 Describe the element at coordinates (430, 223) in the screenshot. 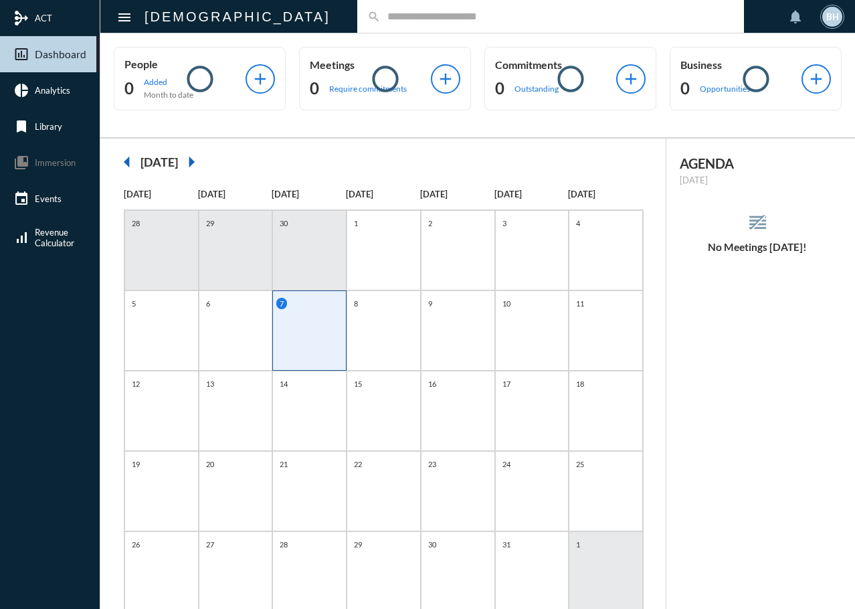

I see `p: 2` at that location.